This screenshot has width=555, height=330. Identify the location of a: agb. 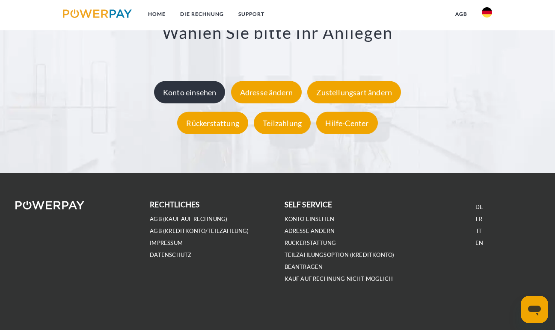
(461, 14).